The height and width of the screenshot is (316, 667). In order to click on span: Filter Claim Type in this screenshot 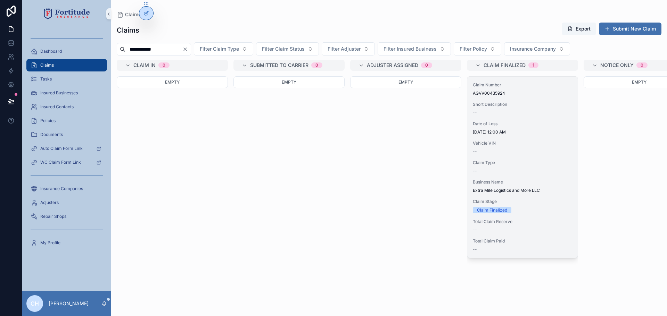, I will do `click(219, 49)`.